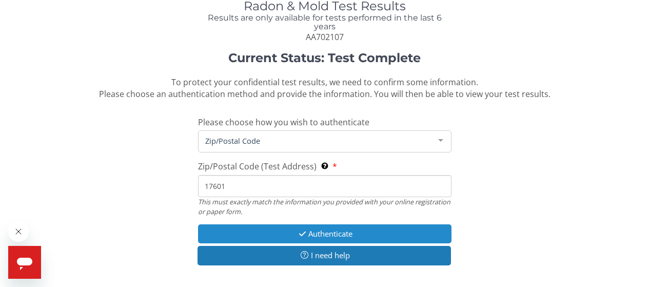 The height and width of the screenshot is (287, 649). What do you see at coordinates (257, 166) in the screenshot?
I see `span: Zip/Postal Code (Test Address)` at bounding box center [257, 166].